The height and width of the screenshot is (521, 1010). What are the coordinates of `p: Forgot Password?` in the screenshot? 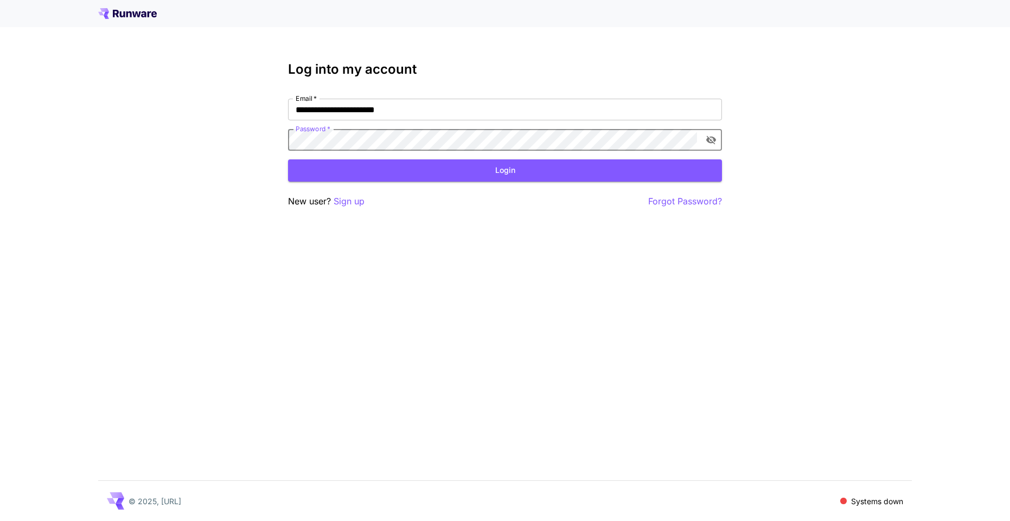 It's located at (685, 201).